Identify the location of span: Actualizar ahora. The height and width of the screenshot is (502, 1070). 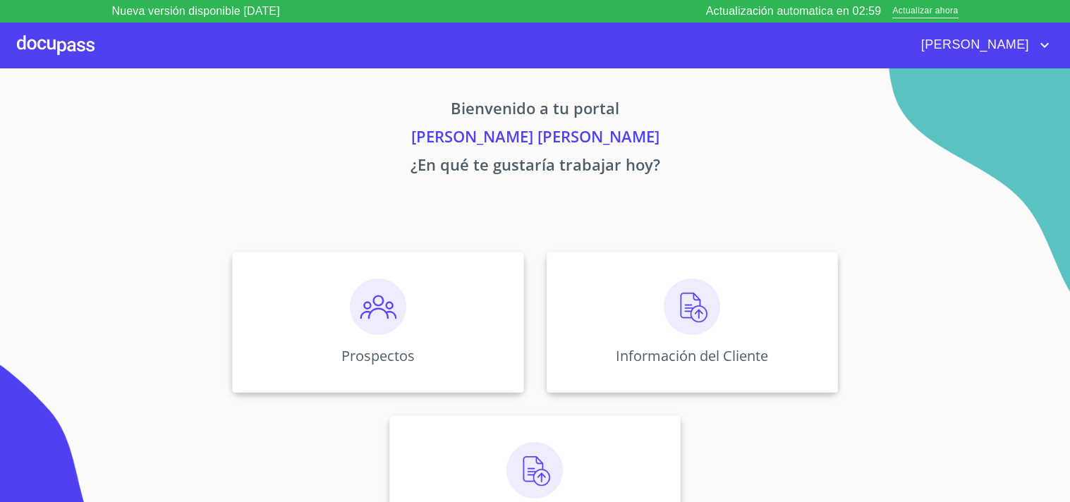
(924, 11).